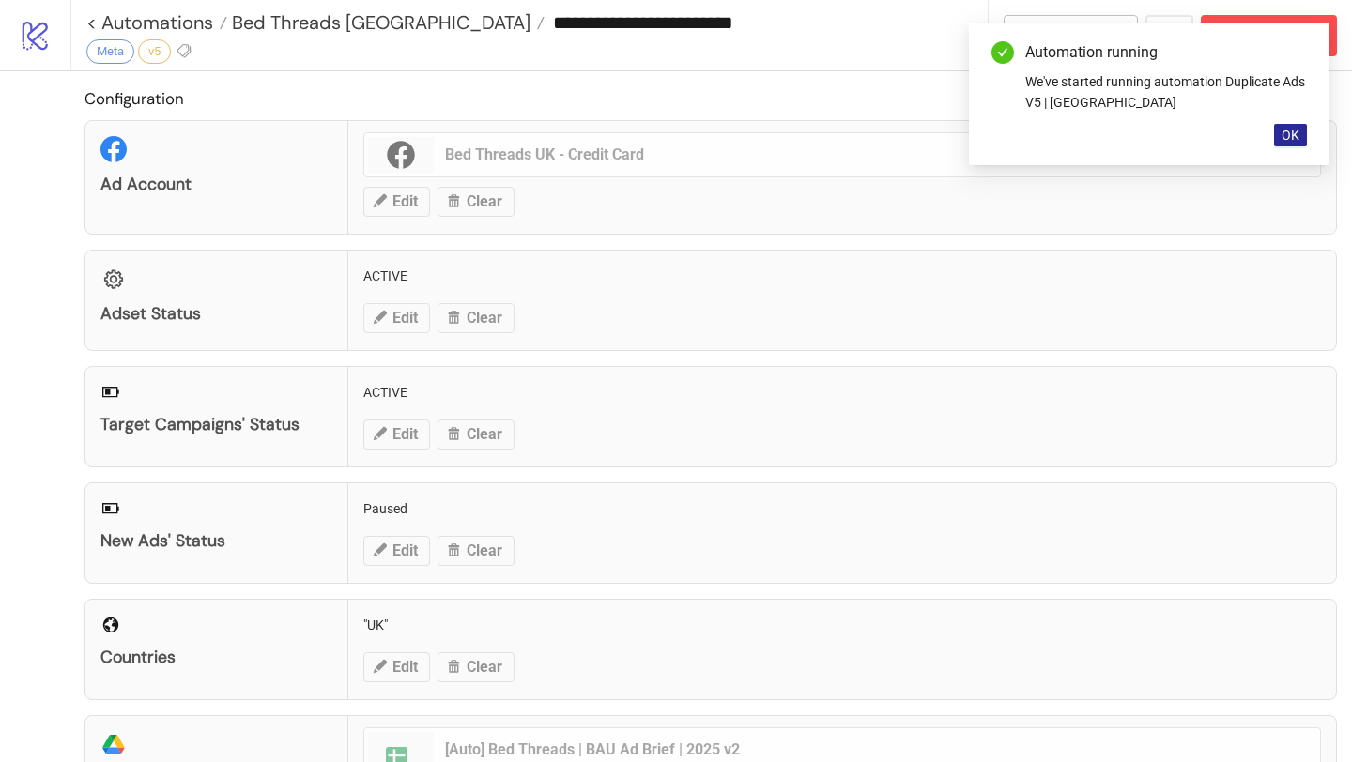 The width and height of the screenshot is (1352, 762). I want to click on div: v5, so click(154, 52).